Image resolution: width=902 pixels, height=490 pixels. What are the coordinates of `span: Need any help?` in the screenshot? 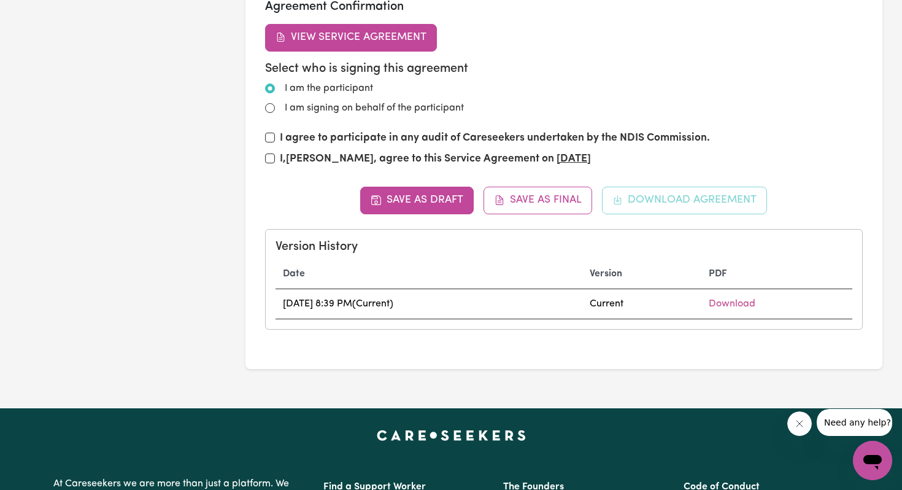 It's located at (41, 14).